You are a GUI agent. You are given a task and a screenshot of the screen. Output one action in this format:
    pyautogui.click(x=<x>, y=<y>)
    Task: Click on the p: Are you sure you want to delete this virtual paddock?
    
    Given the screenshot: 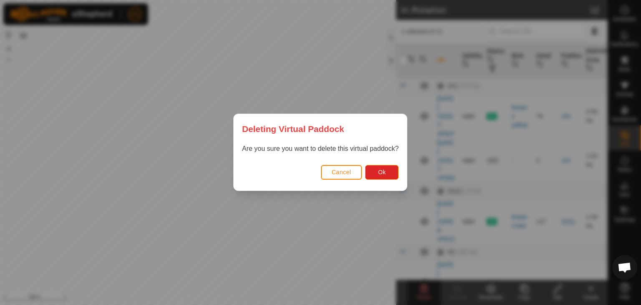 What is the action you would take?
    pyautogui.click(x=320, y=149)
    